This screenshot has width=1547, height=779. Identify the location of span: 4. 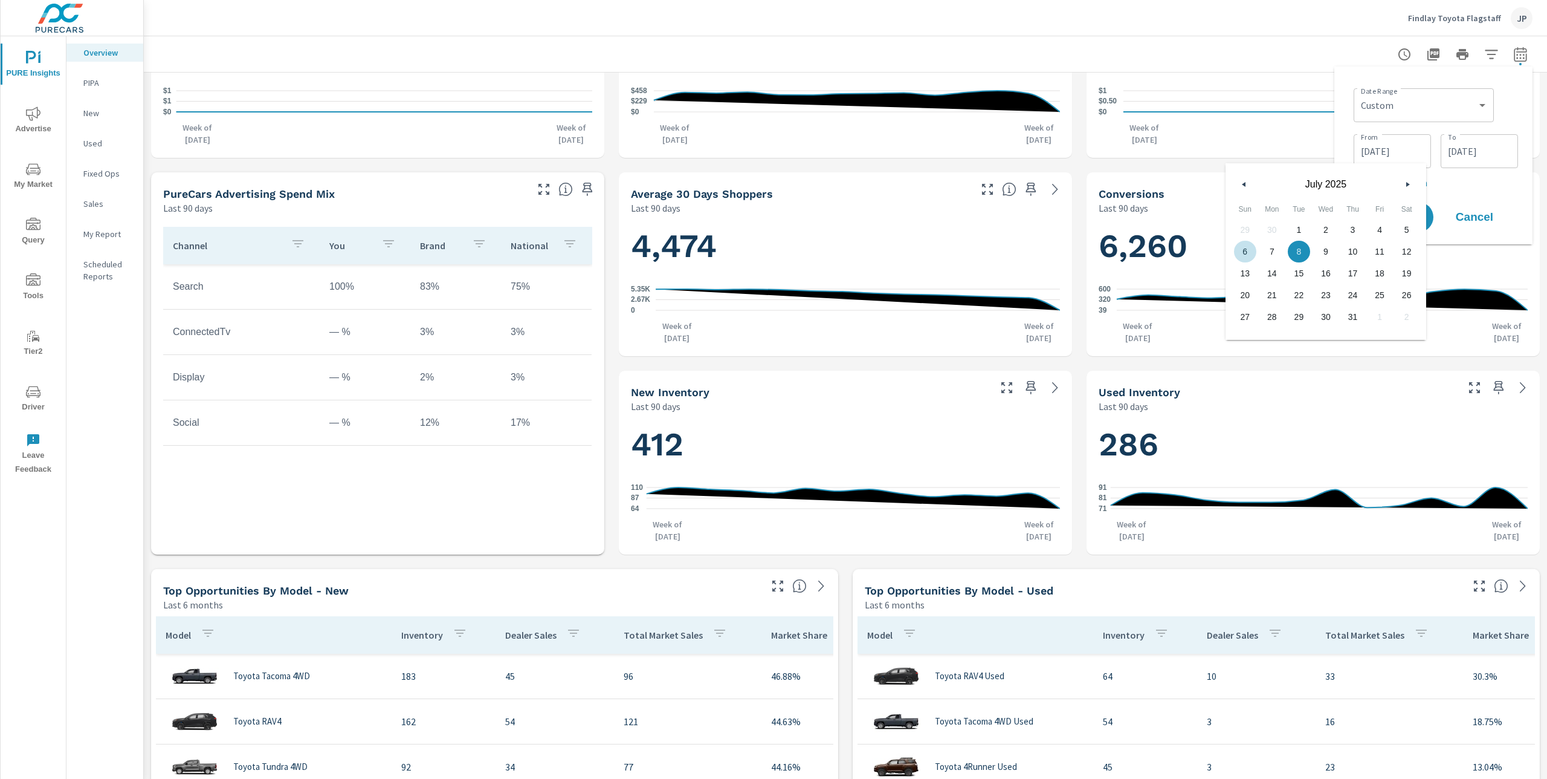
(1380, 230).